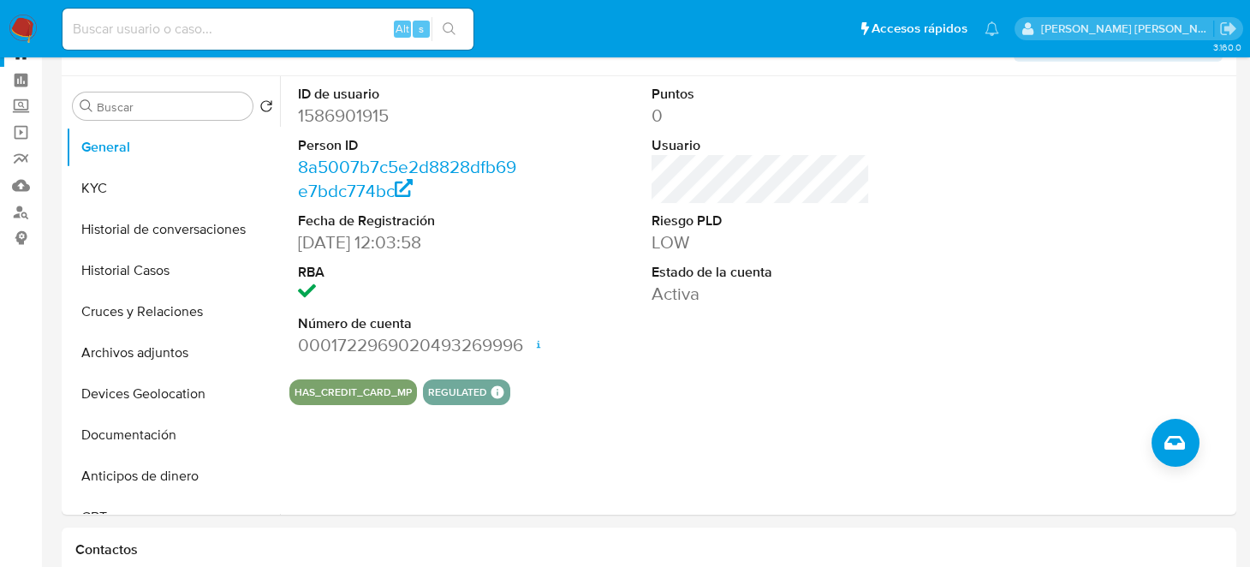 Image resolution: width=1250 pixels, height=567 pixels. What do you see at coordinates (173, 353) in the screenshot?
I see `button: Archivos adjuntos` at bounding box center [173, 353].